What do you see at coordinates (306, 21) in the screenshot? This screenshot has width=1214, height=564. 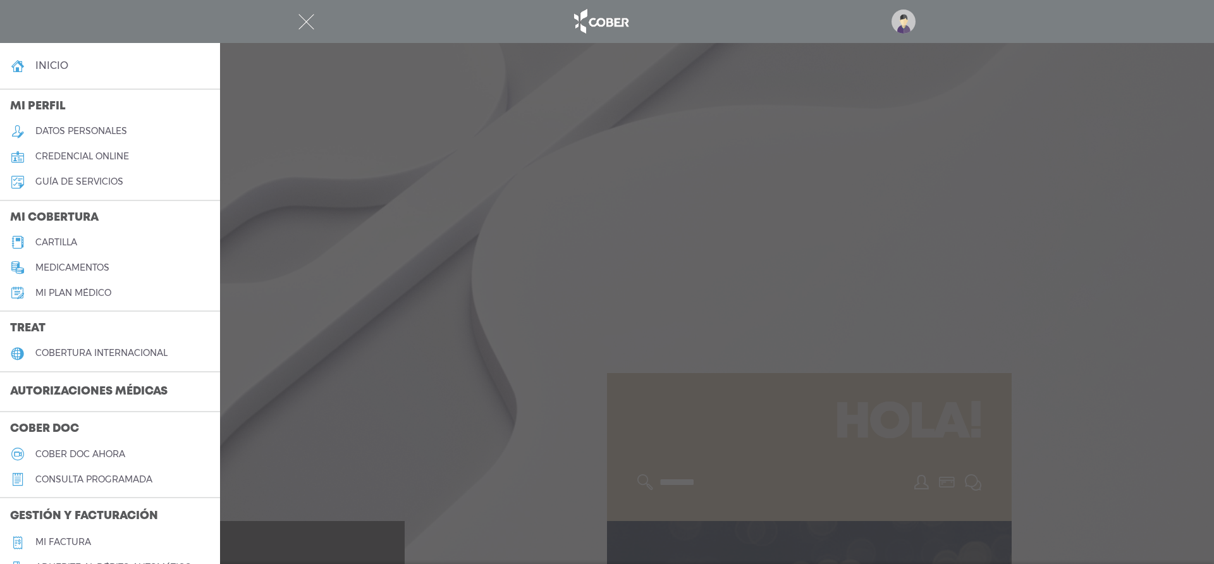 I see `img: Cober_menu-close-white.svg` at bounding box center [306, 21].